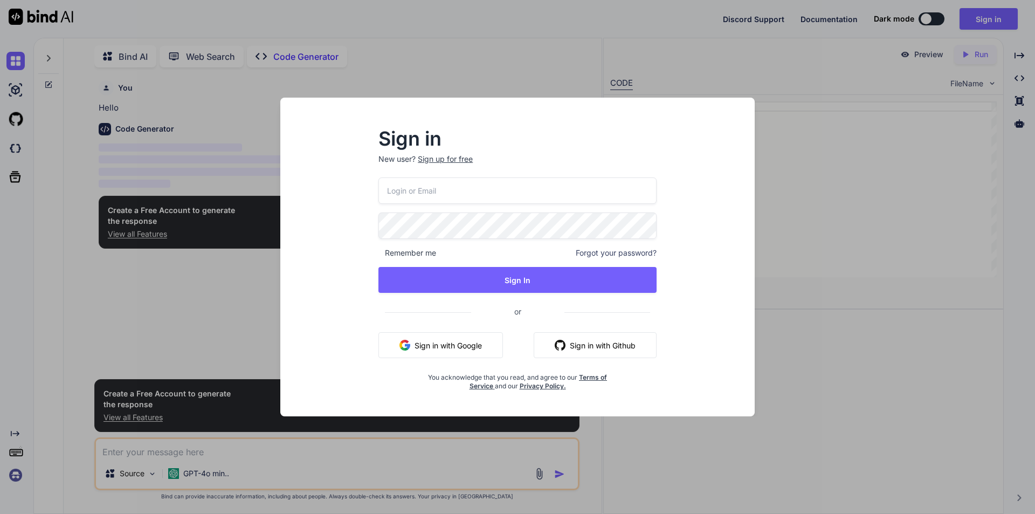 The image size is (1035, 514). What do you see at coordinates (440, 345) in the screenshot?
I see `button: Sign in with Google` at bounding box center [440, 345].